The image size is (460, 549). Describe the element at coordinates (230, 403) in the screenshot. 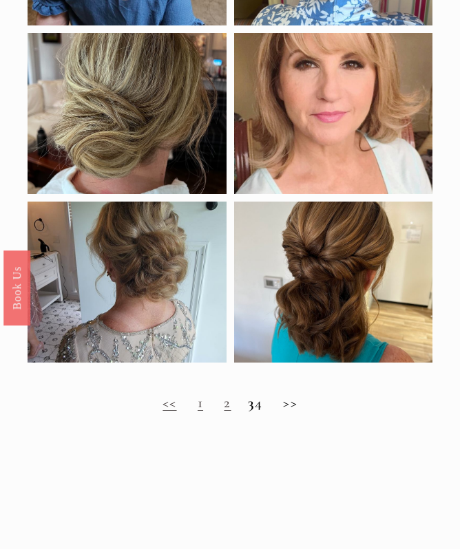

I see `h2: 4 >>` at that location.